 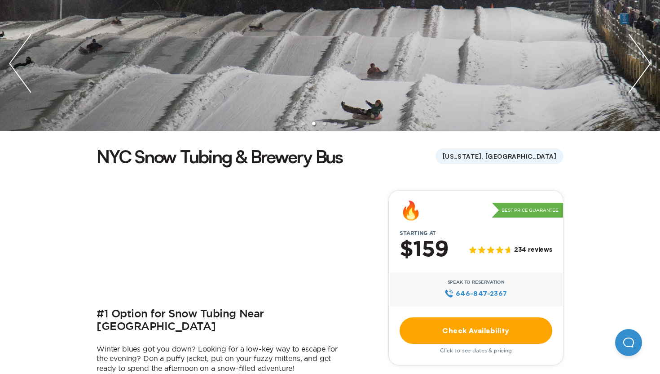 I want to click on h2: $159, so click(x=424, y=250).